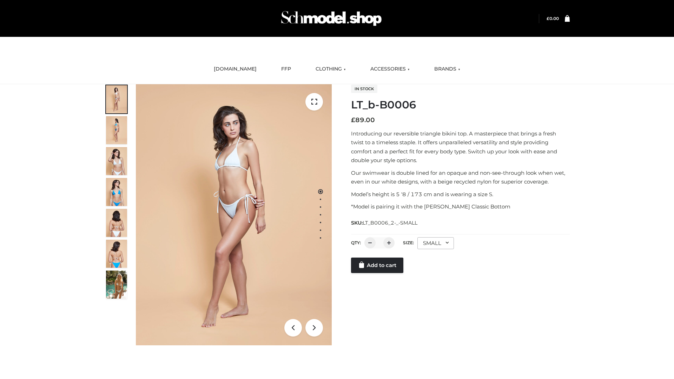 This screenshot has width=674, height=379. What do you see at coordinates (117, 161) in the screenshot?
I see `img: ArielClassicBikiniTop_CloudNine_AzureSky_OW114ECO_3-scaled.jpg` at bounding box center [117, 161].